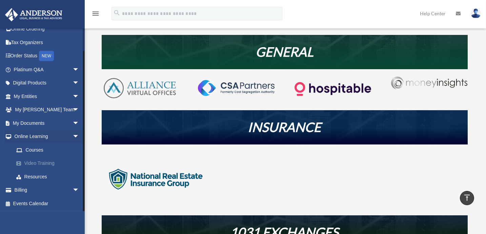  Describe the element at coordinates (236, 88) in the screenshot. I see `img: CSA-partners-Formerly-Cost-Segregation-Authority` at that location.